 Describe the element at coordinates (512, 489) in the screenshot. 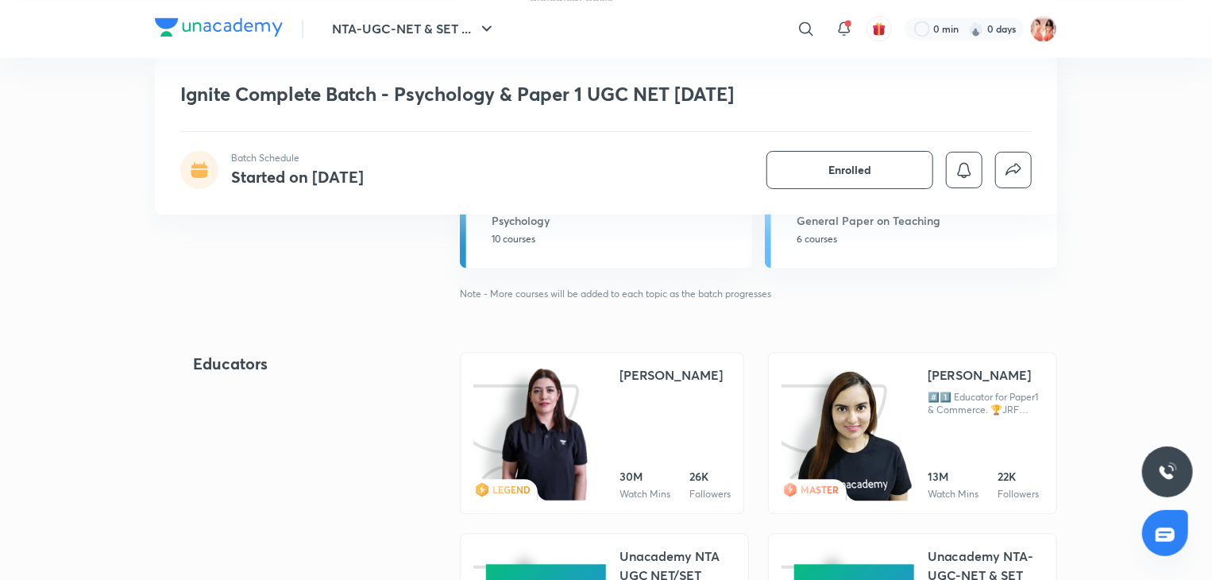

I see `span: LEGEND` at that location.